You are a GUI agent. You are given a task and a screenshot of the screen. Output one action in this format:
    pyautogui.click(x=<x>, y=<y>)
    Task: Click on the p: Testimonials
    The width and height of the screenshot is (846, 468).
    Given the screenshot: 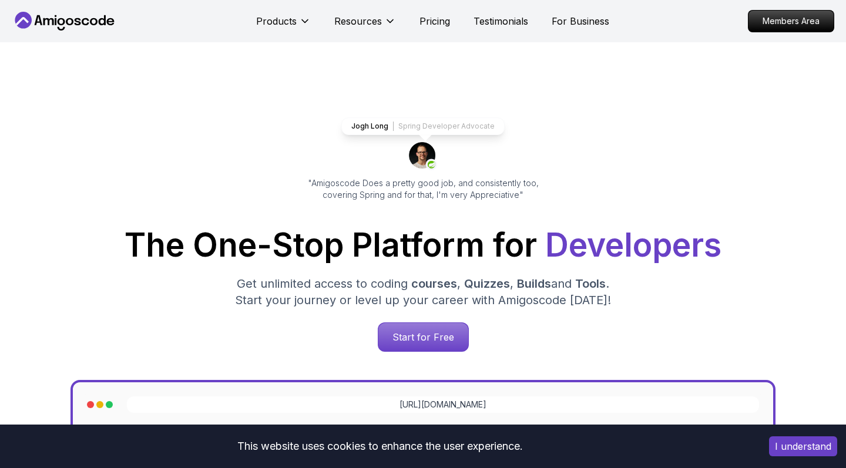 What is the action you would take?
    pyautogui.click(x=501, y=21)
    